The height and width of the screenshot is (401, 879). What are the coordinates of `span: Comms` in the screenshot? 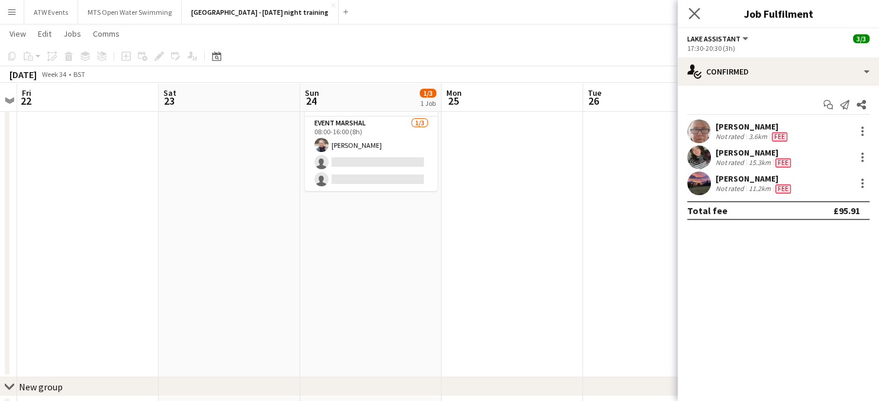 It's located at (106, 34).